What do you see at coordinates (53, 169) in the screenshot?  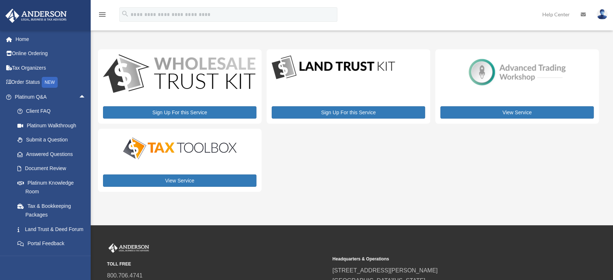 I see `a: Document Review` at bounding box center [53, 169].